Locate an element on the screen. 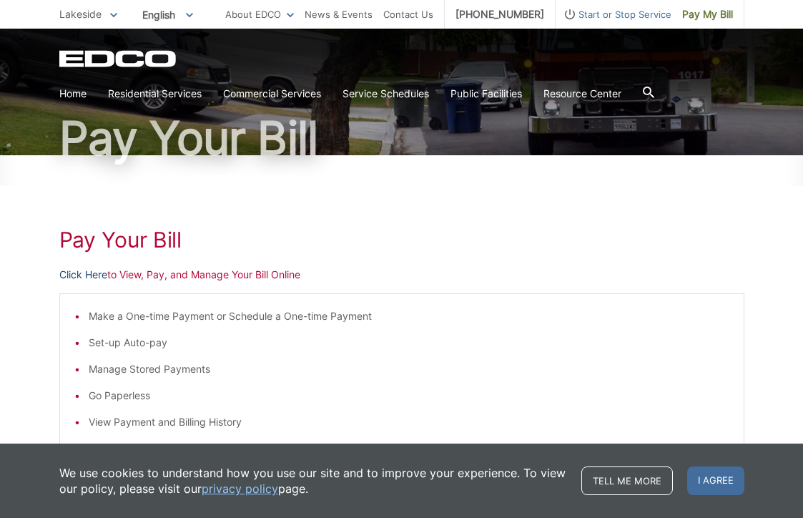 The height and width of the screenshot is (518, 803). a: Service Schedules is located at coordinates (386, 94).